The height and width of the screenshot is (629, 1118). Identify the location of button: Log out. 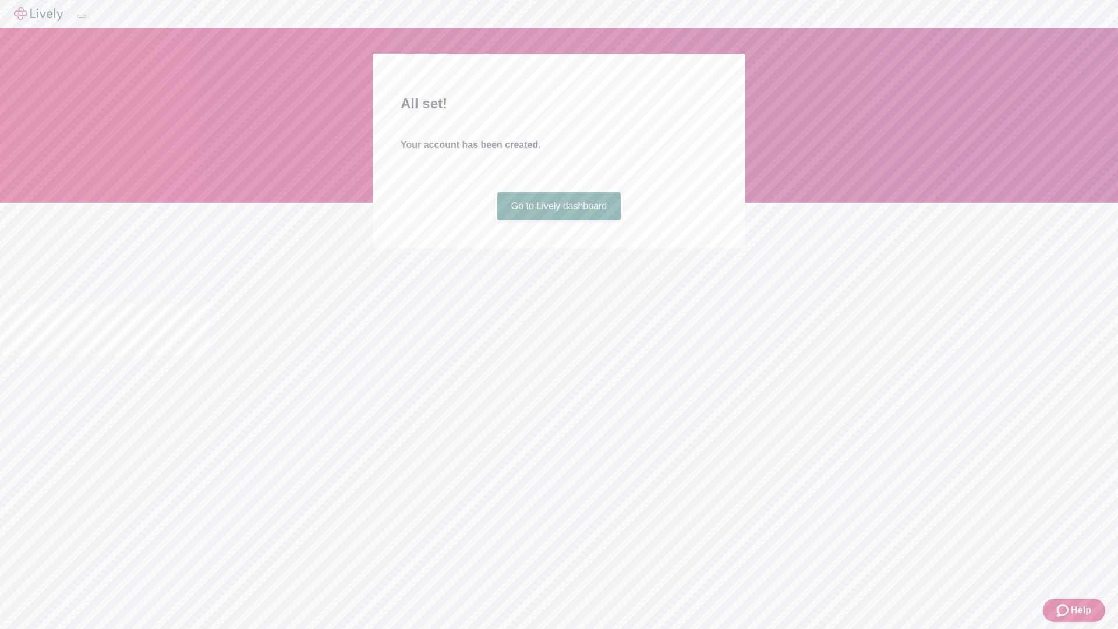
(81, 16).